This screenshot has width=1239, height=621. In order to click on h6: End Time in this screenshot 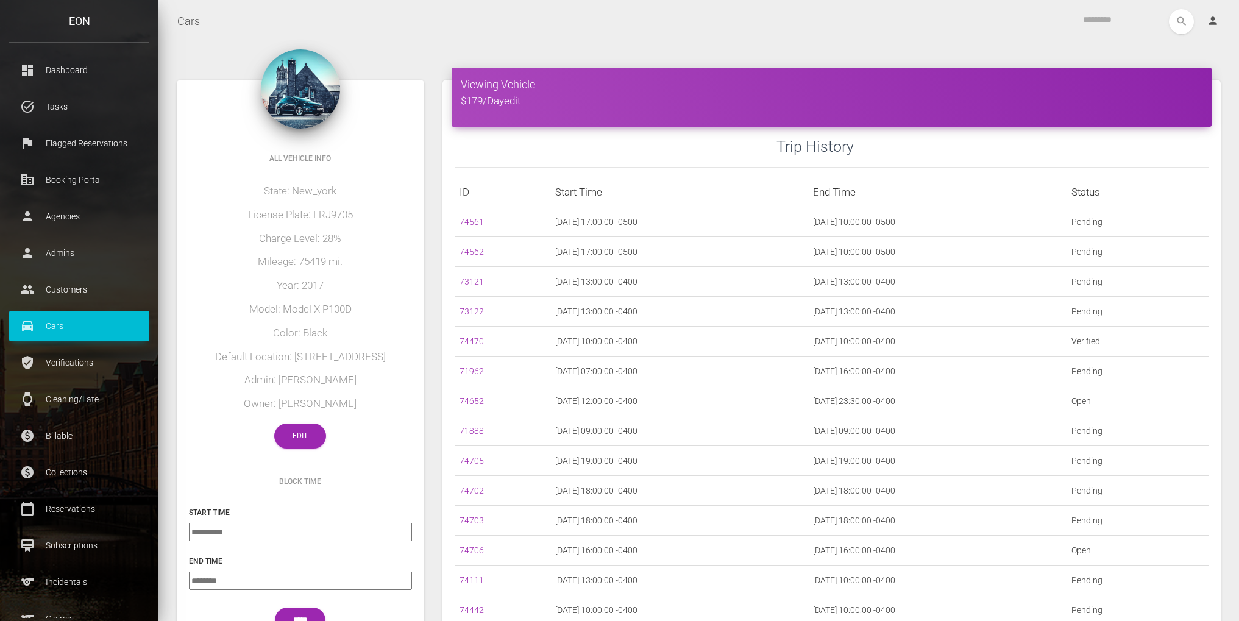, I will do `click(300, 561)`.